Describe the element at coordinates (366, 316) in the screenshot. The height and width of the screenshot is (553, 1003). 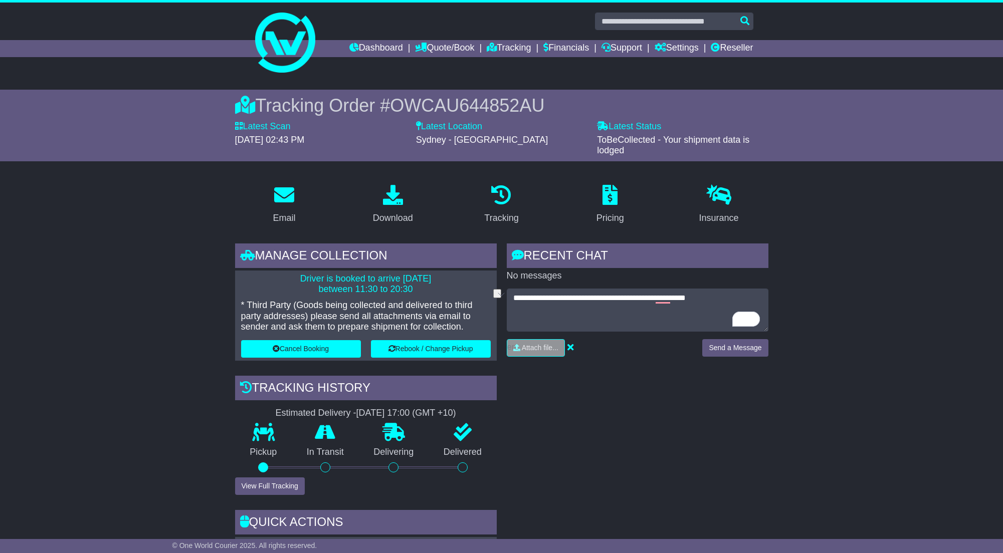
I see `p: * Third Party (Goods being collected and delivered to third party addresses) please send all atta...` at that location.